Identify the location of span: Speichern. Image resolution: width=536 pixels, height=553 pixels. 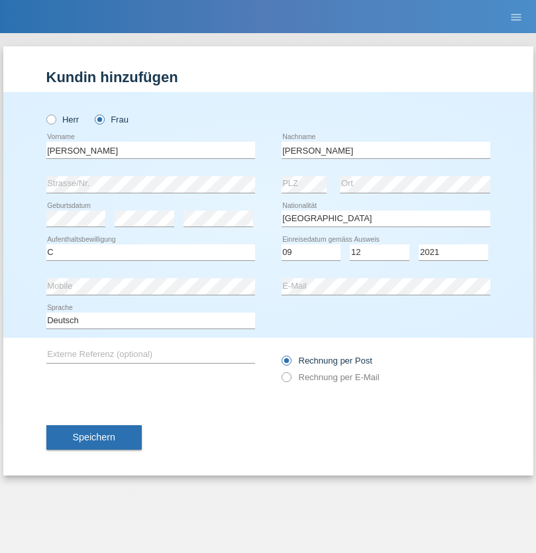
(94, 437).